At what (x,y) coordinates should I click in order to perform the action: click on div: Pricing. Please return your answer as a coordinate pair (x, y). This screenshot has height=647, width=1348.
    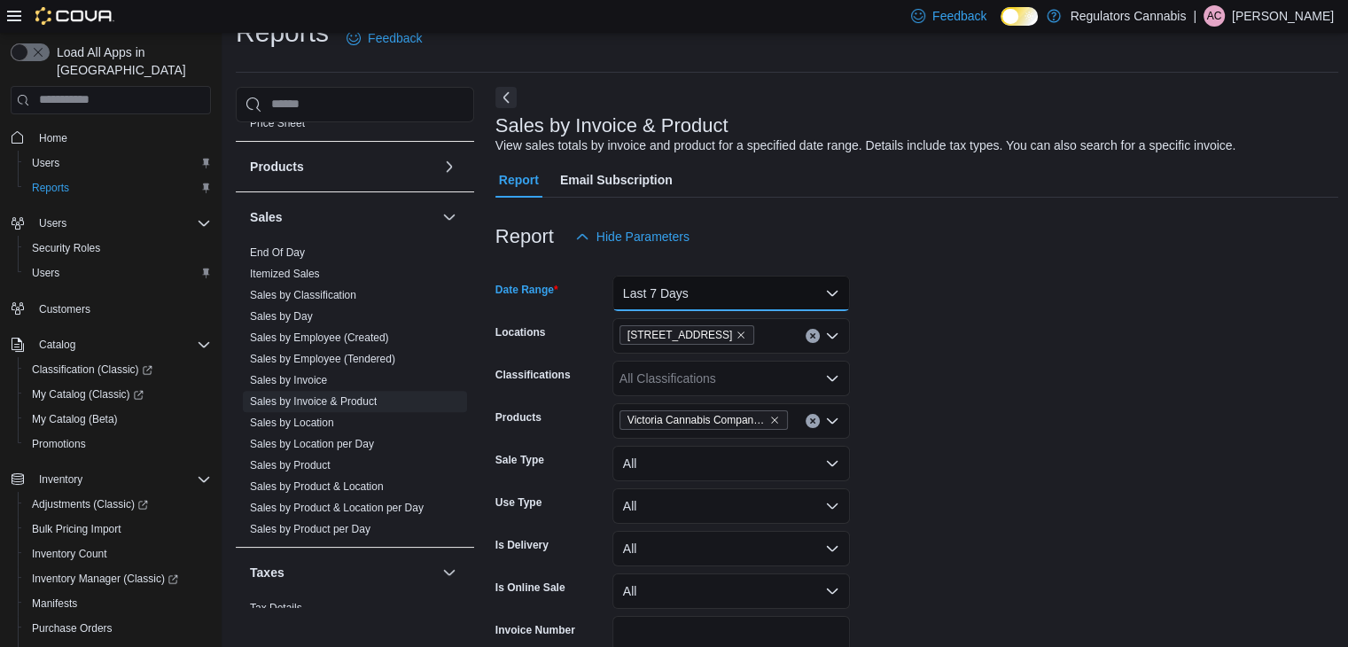
    Looking at the image, I should click on (355, 127).